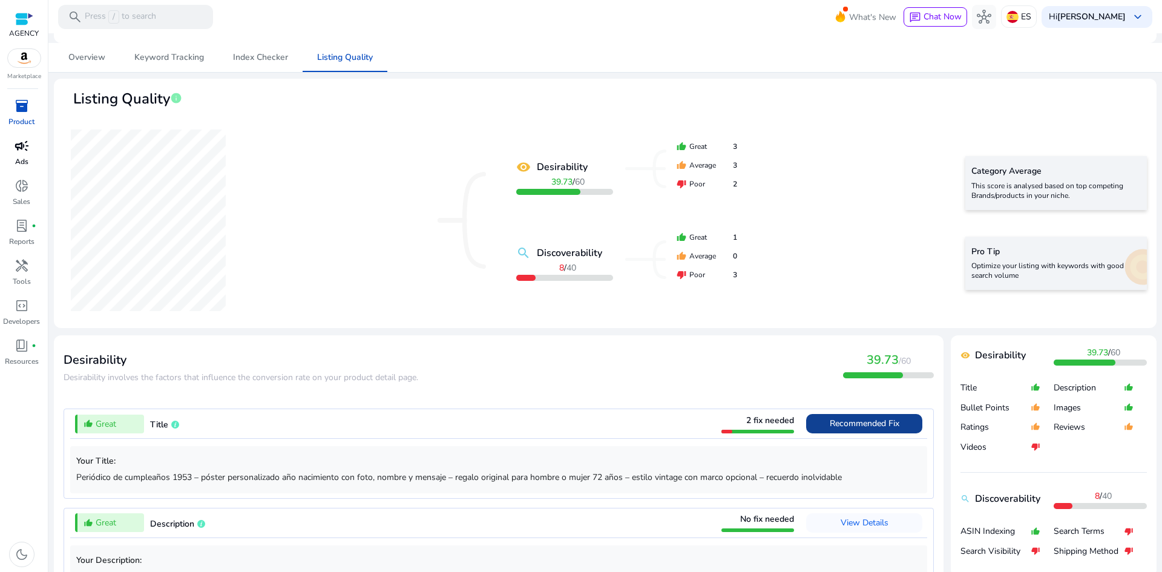 The image size is (1162, 572). What do you see at coordinates (915, 18) in the screenshot?
I see `span: chat` at bounding box center [915, 18].